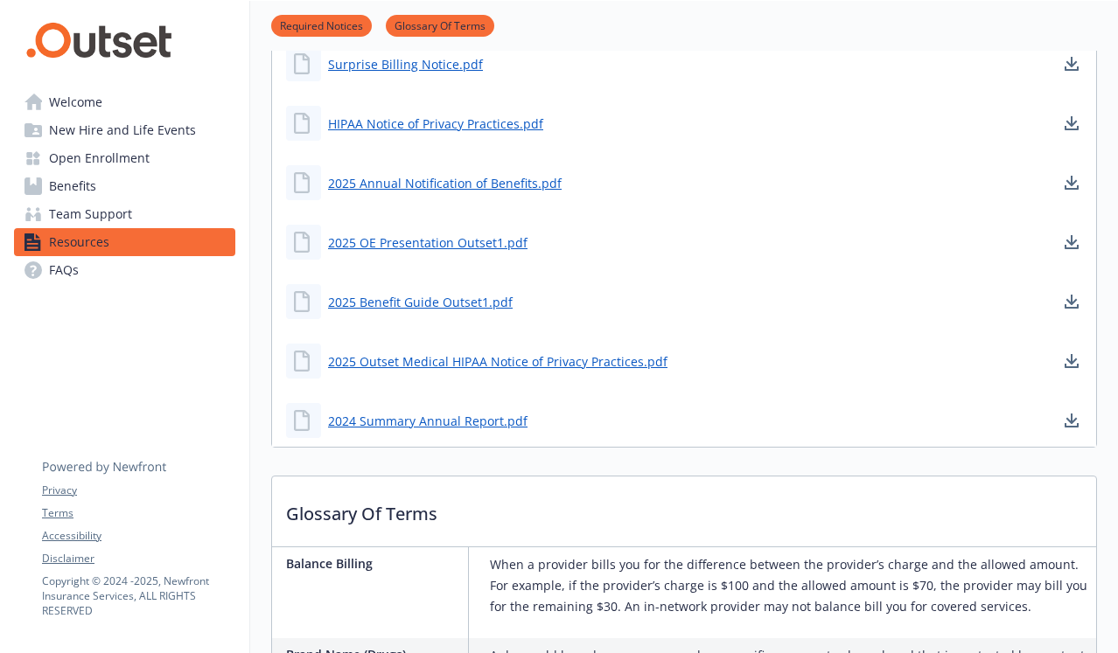 The width and height of the screenshot is (1118, 653). Describe the element at coordinates (321, 24) in the screenshot. I see `a: Required Notices` at that location.